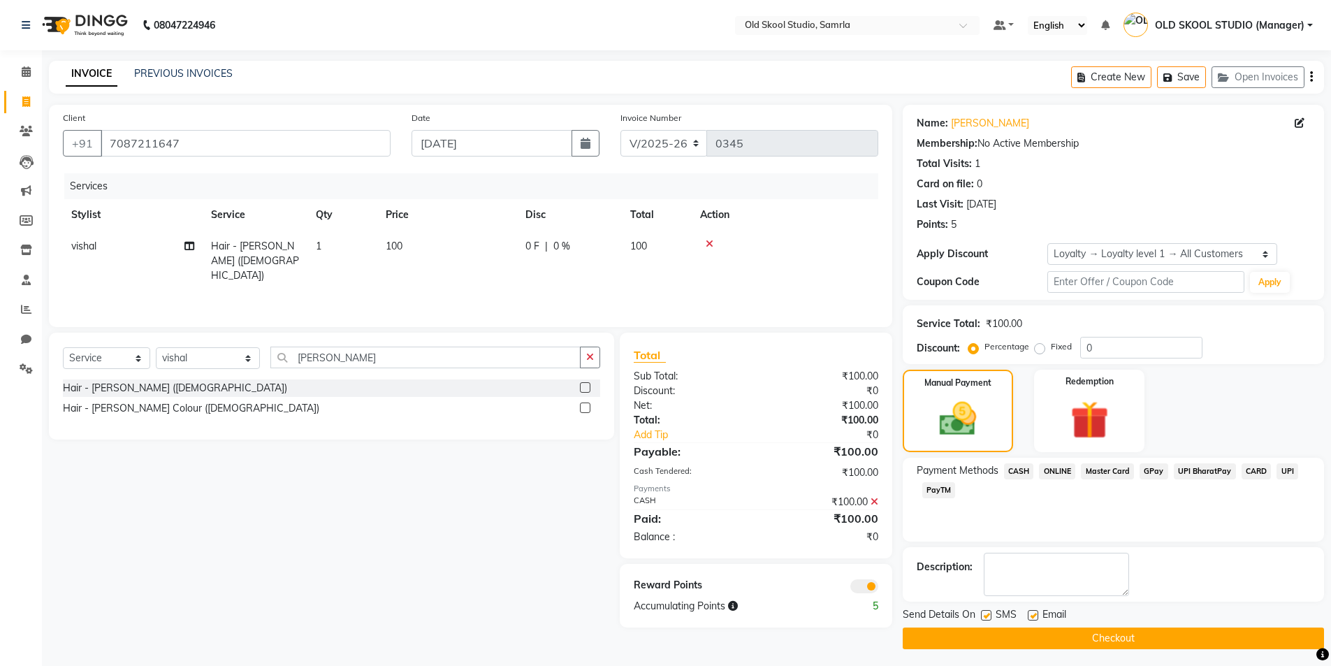 This screenshot has height=666, width=1331. I want to click on label: Percentage, so click(1007, 347).